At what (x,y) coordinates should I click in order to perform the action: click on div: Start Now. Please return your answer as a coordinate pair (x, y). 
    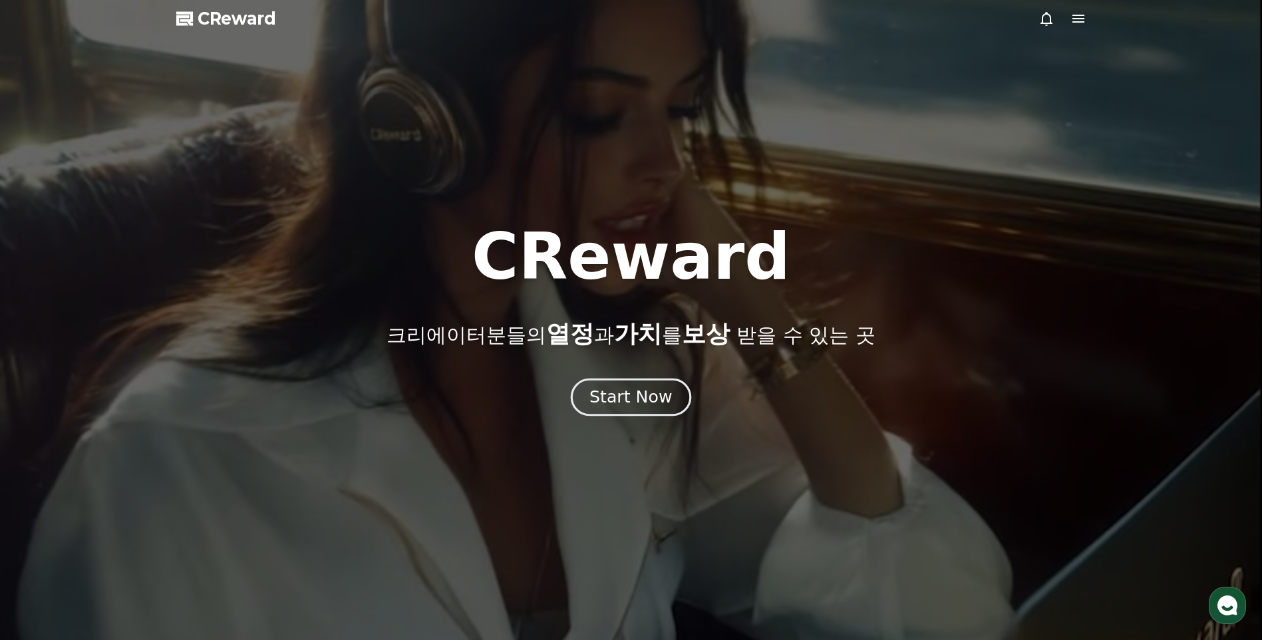
    Looking at the image, I should click on (631, 397).